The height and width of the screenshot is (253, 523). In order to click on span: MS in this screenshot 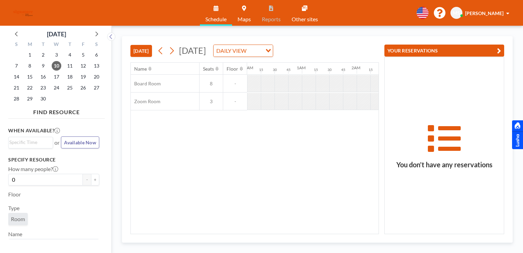, I will do `click(456, 13)`.